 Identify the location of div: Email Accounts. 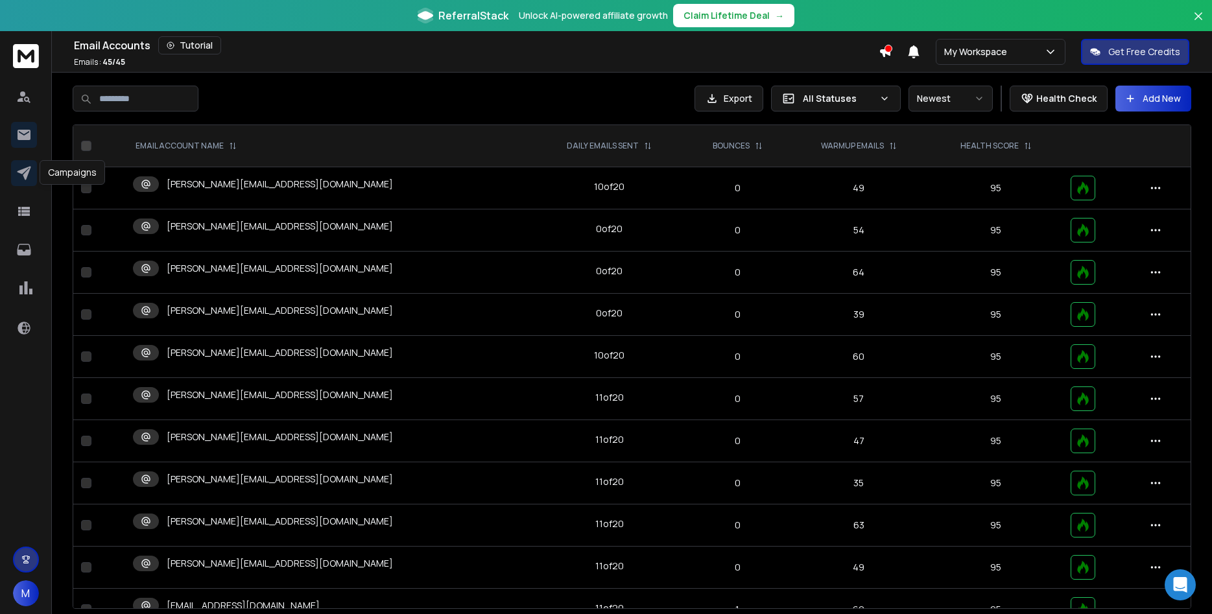
(476, 45).